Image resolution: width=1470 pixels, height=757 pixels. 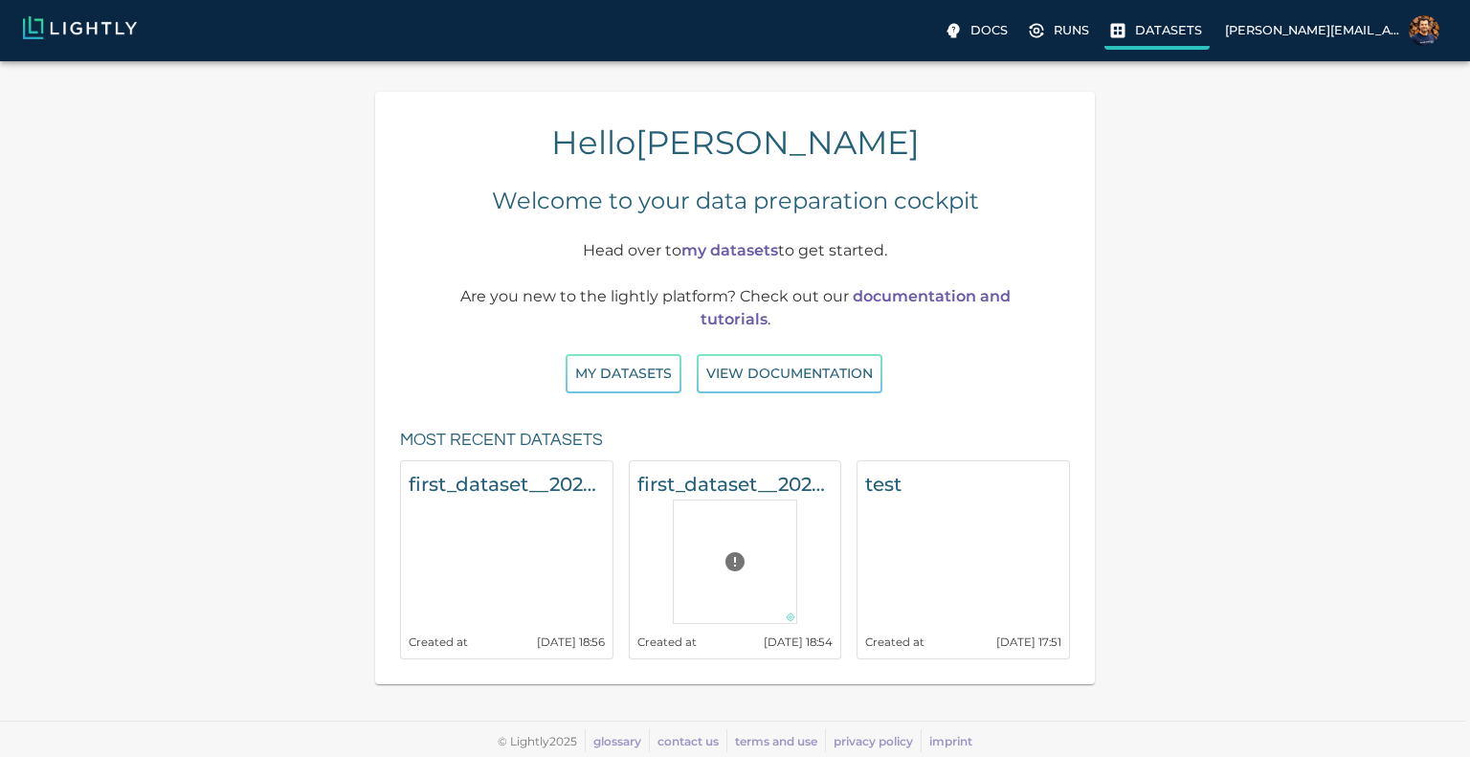 I want to click on p: Runs, so click(x=1071, y=30).